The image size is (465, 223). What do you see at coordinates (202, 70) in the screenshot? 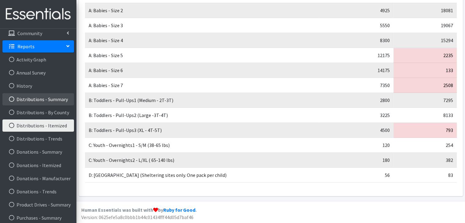
I see `td: A: Babies - Size 6` at bounding box center [202, 70].